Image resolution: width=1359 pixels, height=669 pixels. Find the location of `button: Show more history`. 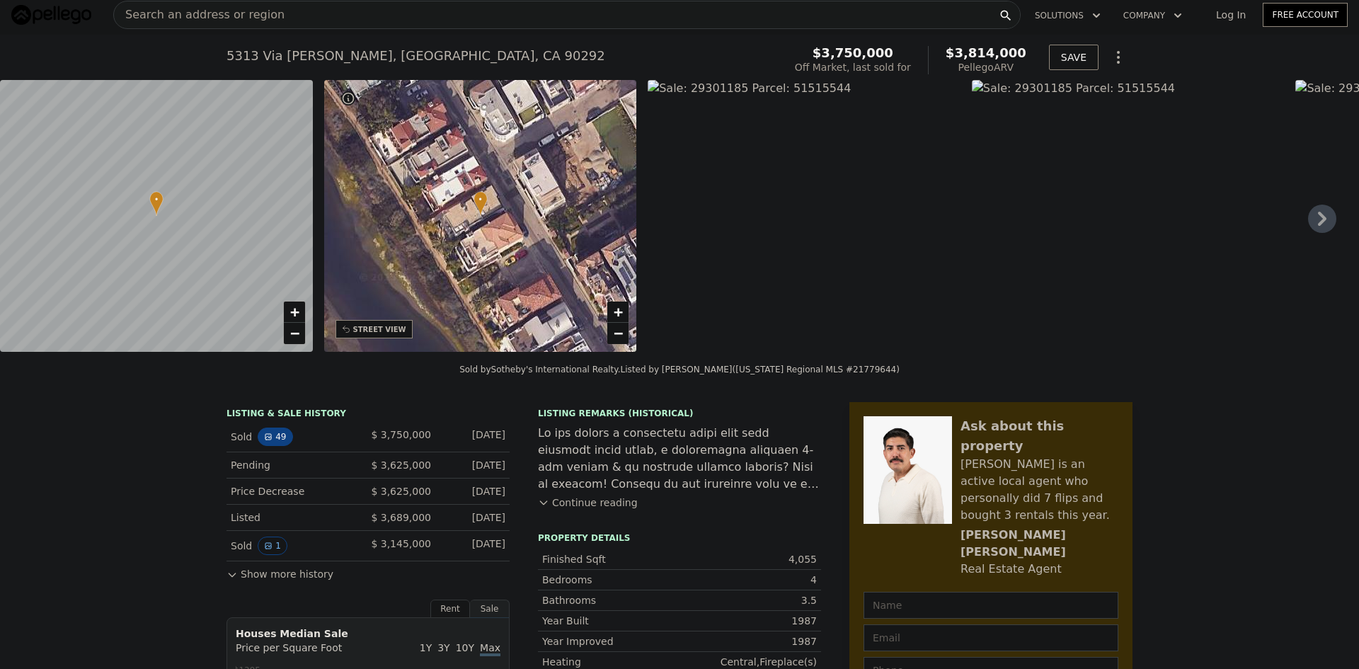

button: Show more history is located at coordinates (280, 571).